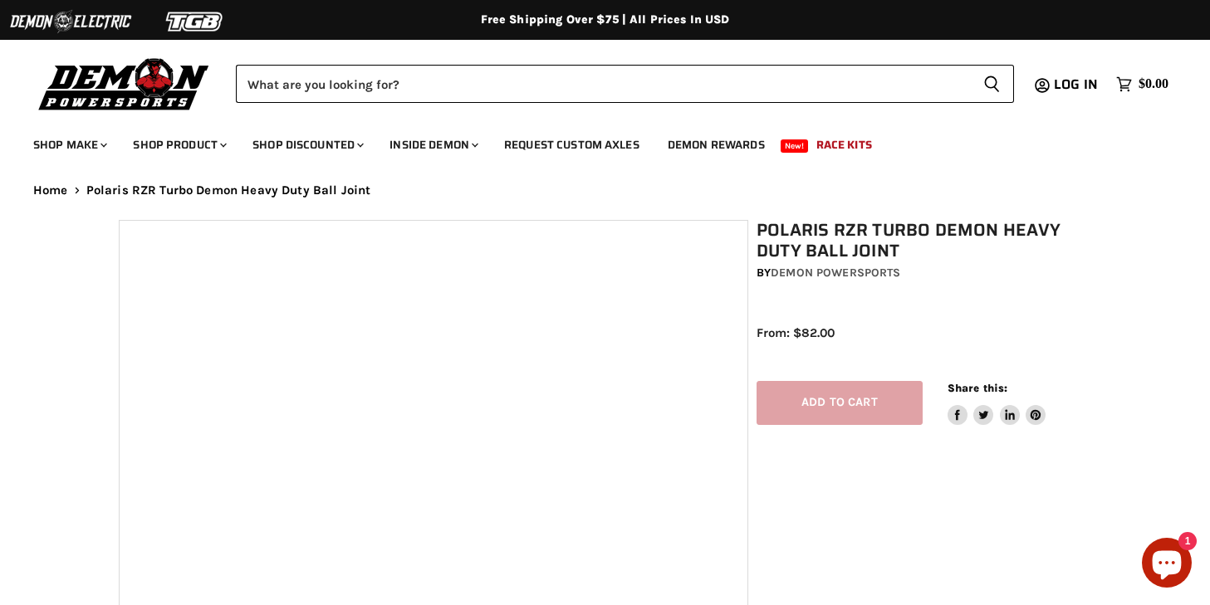 This screenshot has width=1210, height=605. I want to click on ul: Main menu, so click(592, 141).